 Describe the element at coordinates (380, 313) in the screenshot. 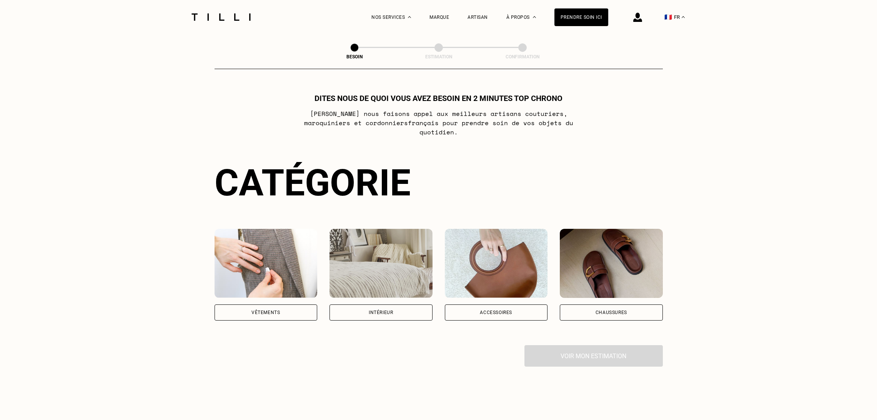

I see `div: Intérieur` at that location.